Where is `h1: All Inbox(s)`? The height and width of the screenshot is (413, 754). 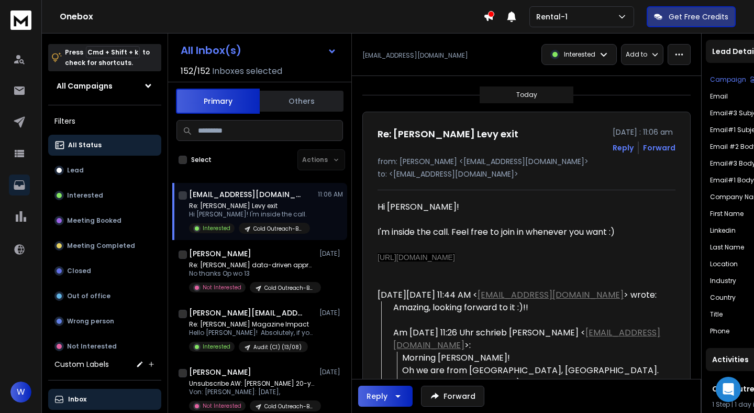
h1: All Inbox(s) is located at coordinates (211, 50).